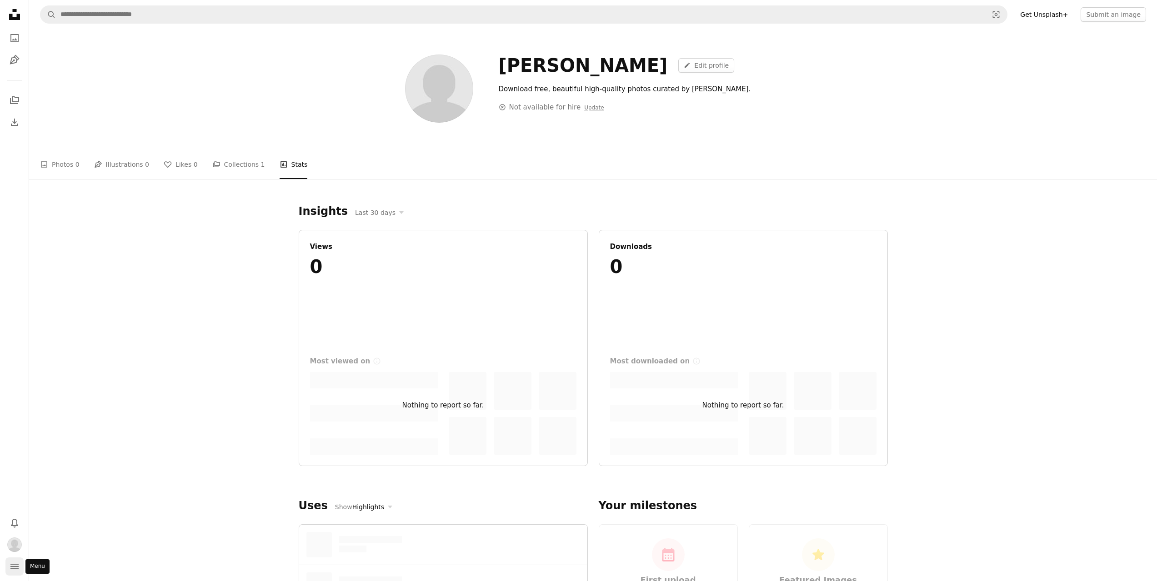 The height and width of the screenshot is (581, 1157). Describe the element at coordinates (379, 213) in the screenshot. I see `button: Last 30 days` at that location.